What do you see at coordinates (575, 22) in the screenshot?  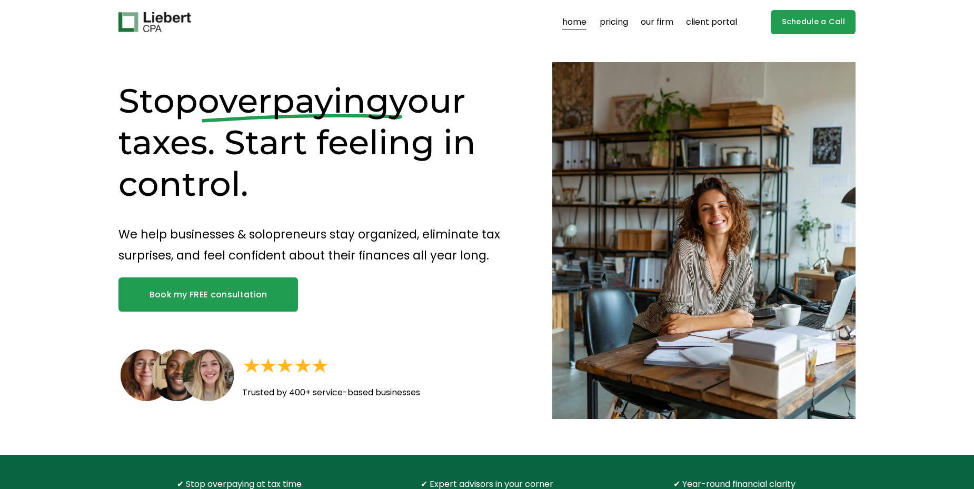 I see `a: home` at bounding box center [575, 22].